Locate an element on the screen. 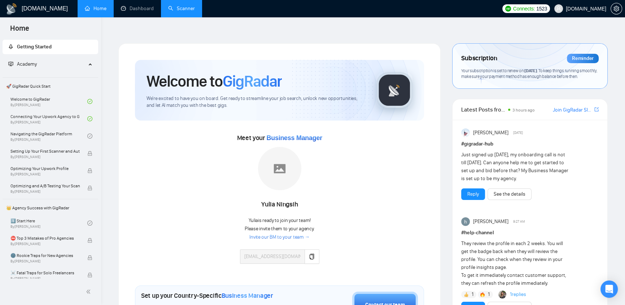 This screenshot has width=625, height=305. span: copy is located at coordinates (312, 256).